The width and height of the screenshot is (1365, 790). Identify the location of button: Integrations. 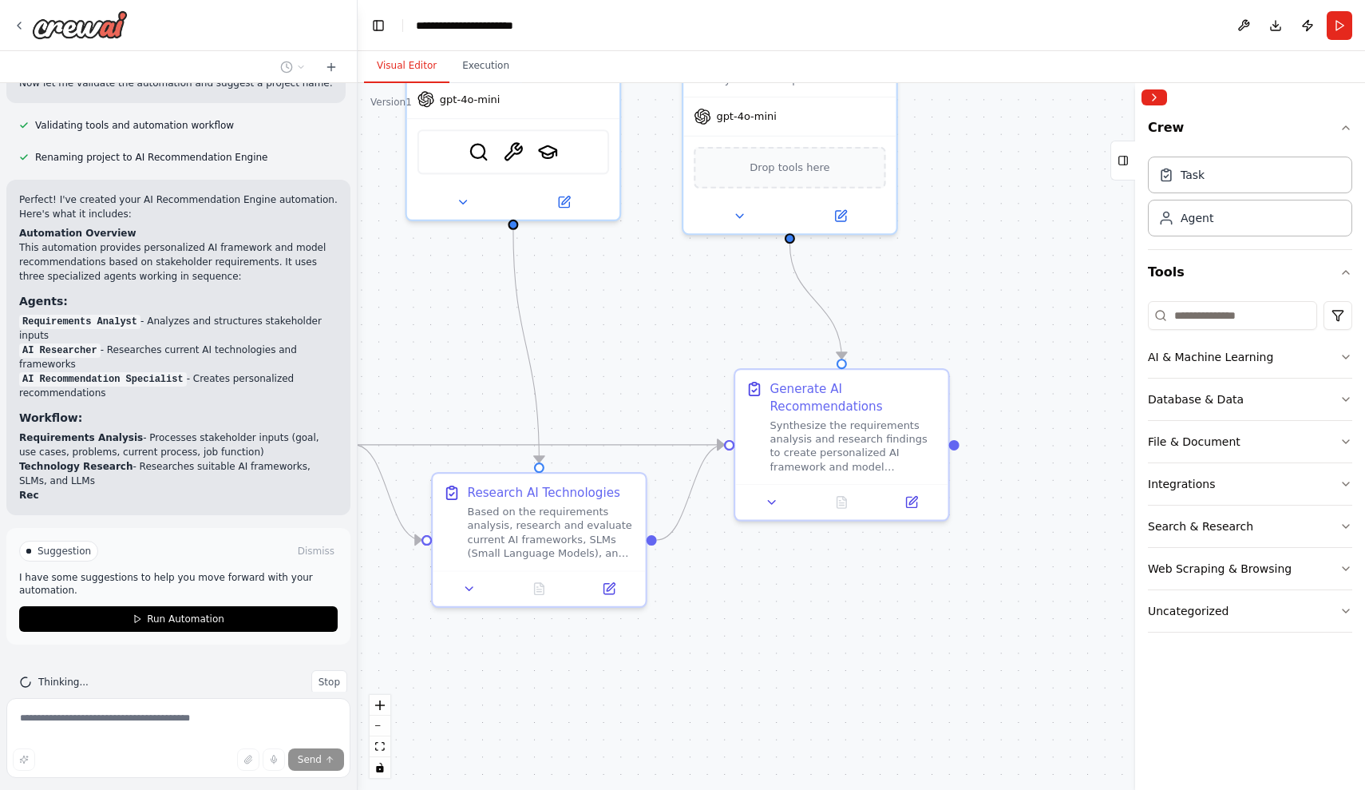
(1250, 484).